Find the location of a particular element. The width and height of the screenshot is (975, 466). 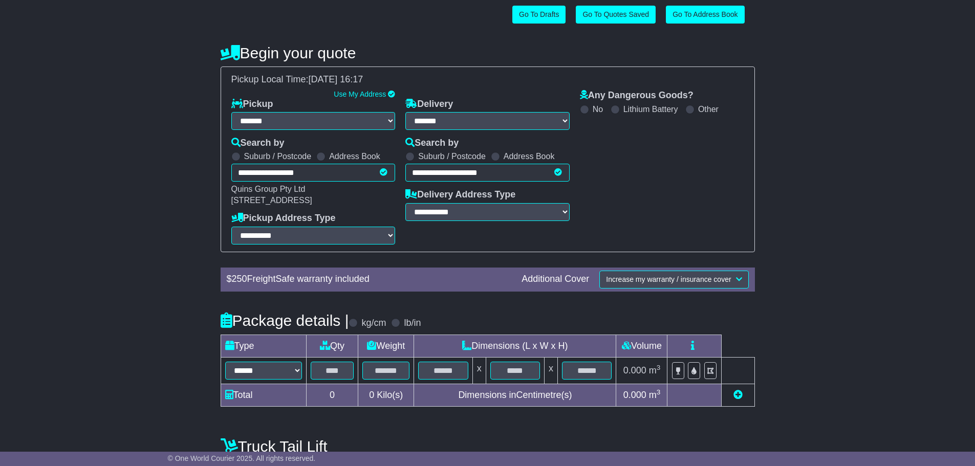

td: Dimensions (L x W x H) is located at coordinates (515, 346).